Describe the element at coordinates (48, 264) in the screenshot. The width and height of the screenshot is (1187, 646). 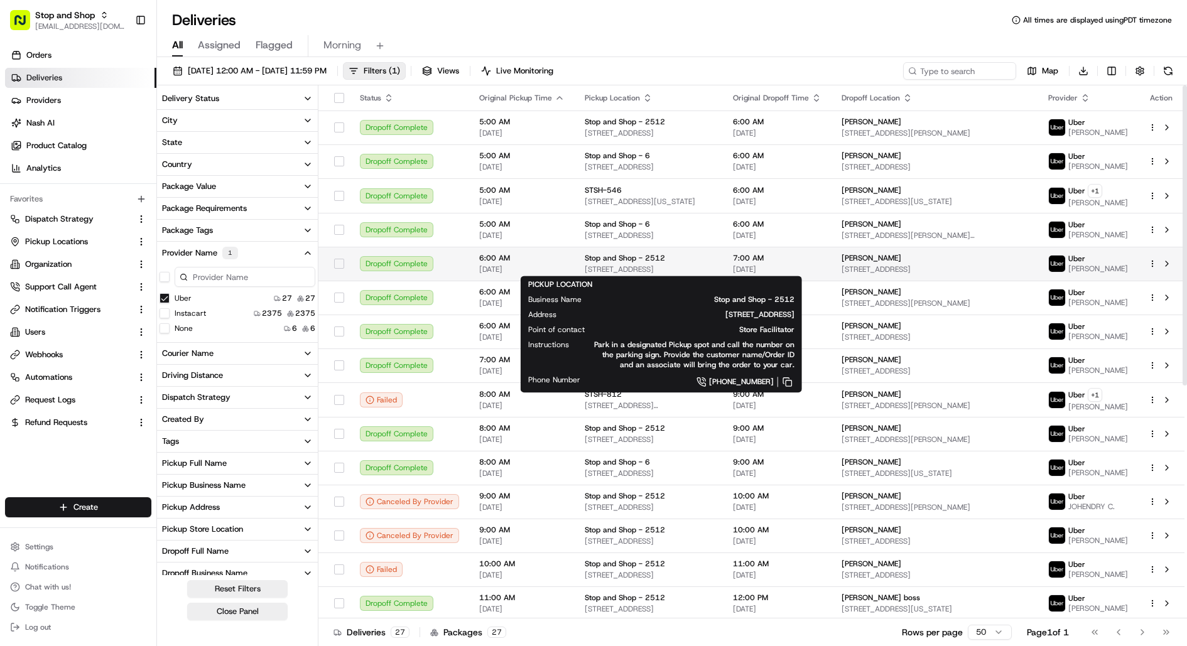
I see `span: Organization` at that location.